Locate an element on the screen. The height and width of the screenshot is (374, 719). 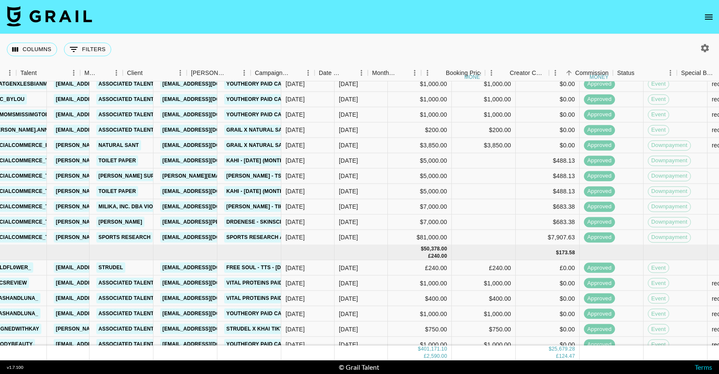
div: 2,590.00 is located at coordinates (437, 356).